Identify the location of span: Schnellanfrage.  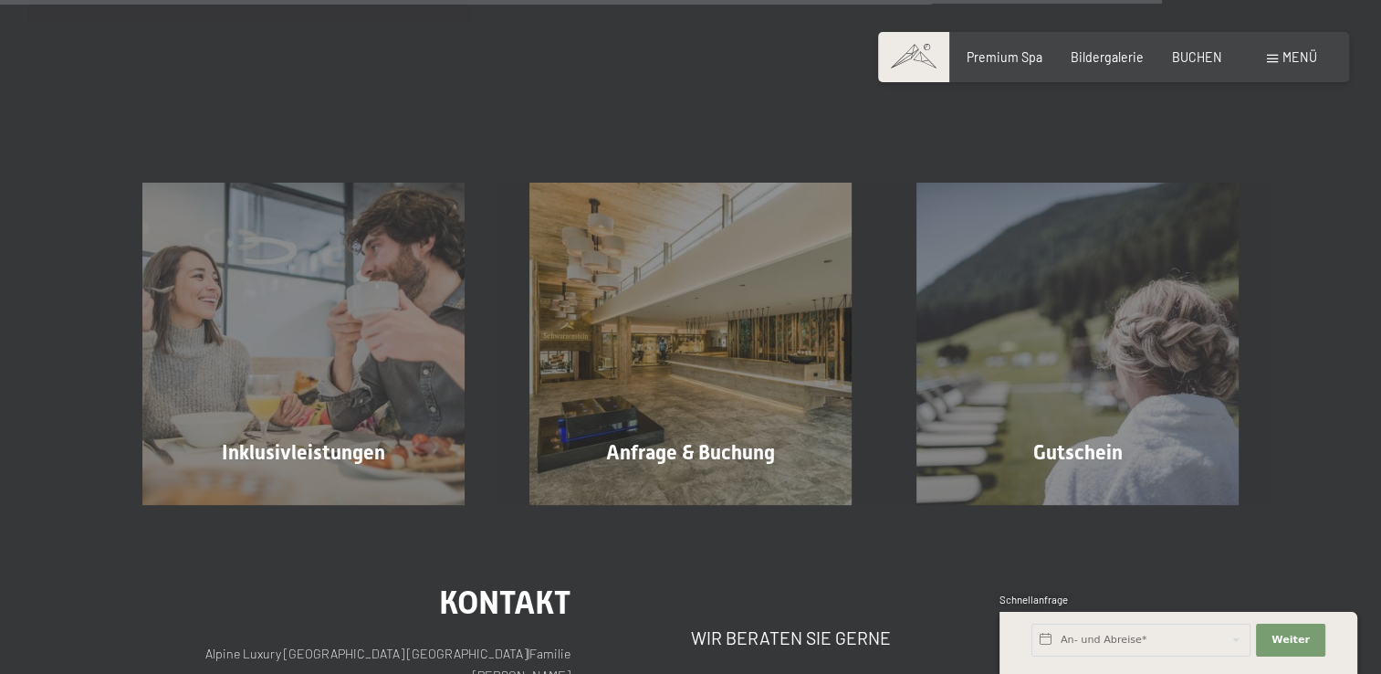
(1034, 599).